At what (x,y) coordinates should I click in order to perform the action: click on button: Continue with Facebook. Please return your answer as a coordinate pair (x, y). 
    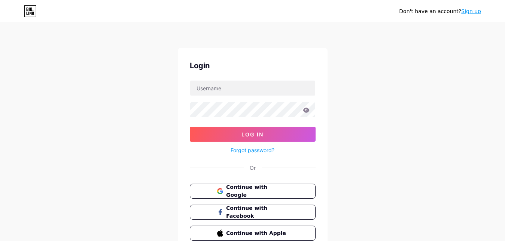
    Looking at the image, I should click on (253, 212).